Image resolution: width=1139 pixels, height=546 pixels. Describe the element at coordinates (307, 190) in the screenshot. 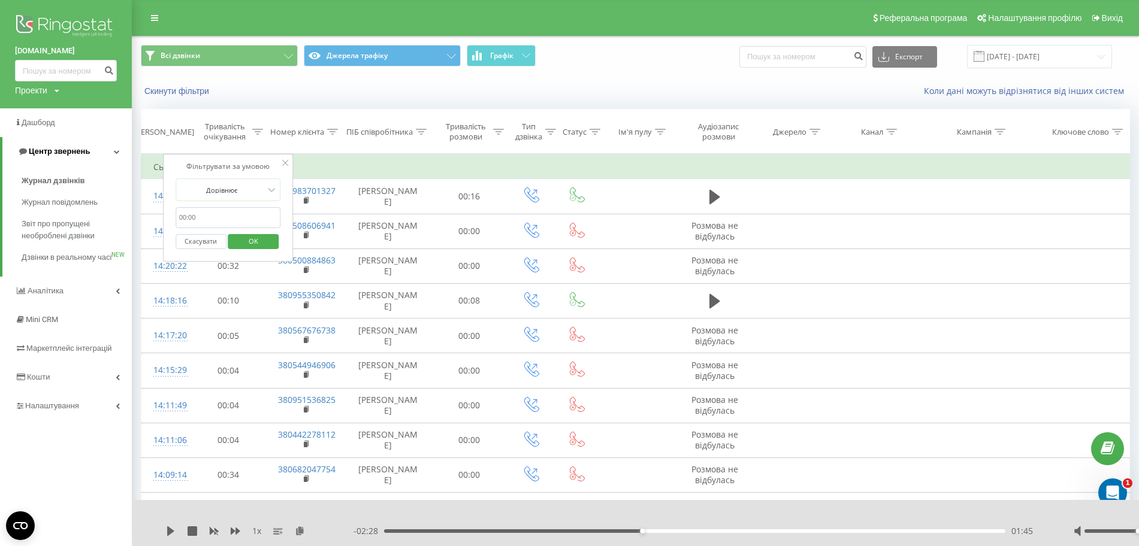

I see `a: 380983701327` at that location.